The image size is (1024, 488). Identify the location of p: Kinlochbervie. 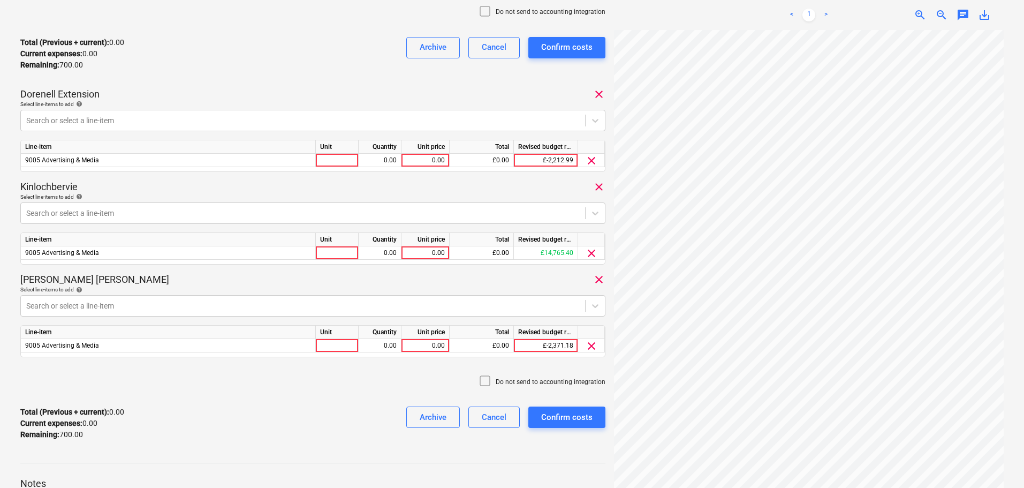
(49, 187).